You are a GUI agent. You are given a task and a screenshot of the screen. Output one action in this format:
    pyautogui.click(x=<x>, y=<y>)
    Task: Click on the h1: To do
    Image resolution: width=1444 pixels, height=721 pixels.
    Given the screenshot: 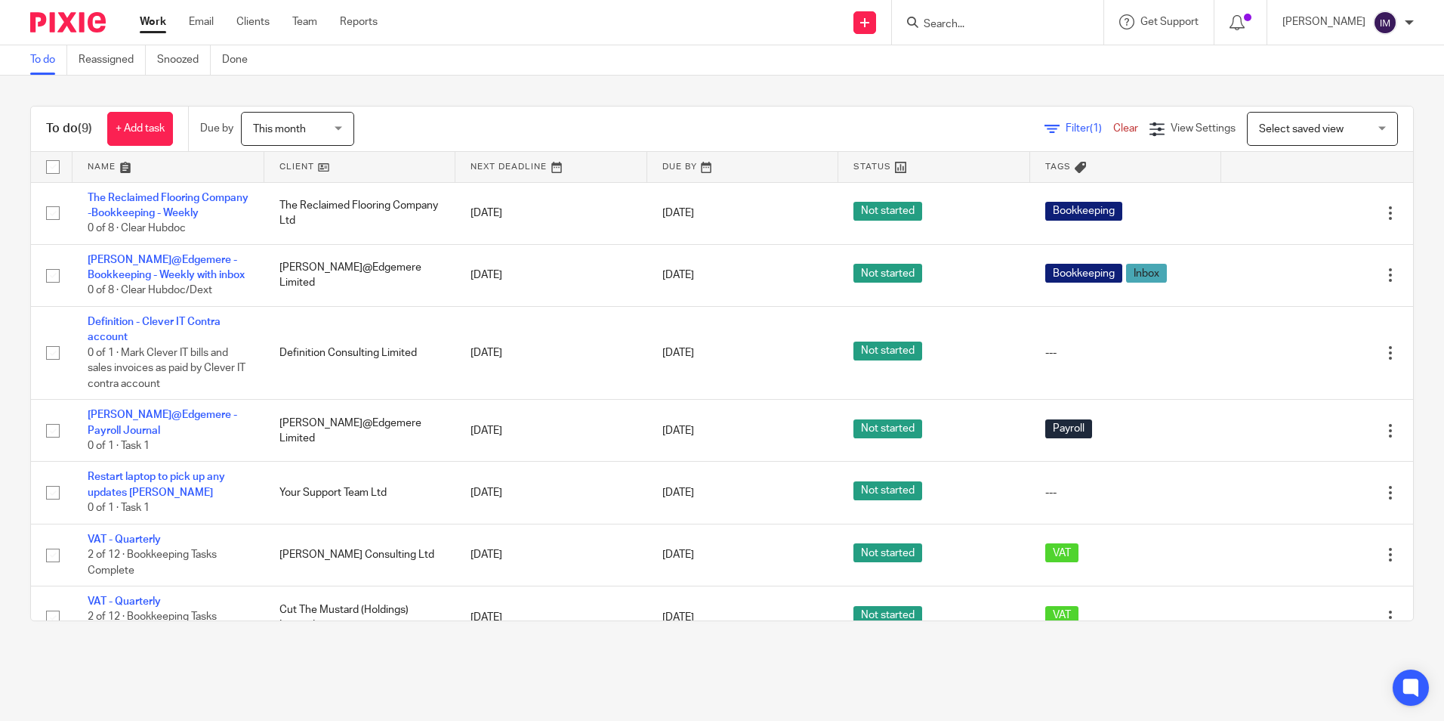 What is the action you would take?
    pyautogui.click(x=69, y=128)
    